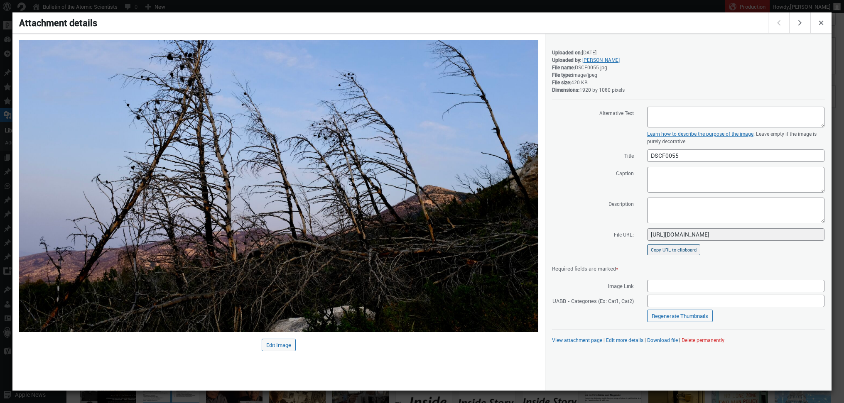  I want to click on strong: Uploaded on:, so click(567, 52).